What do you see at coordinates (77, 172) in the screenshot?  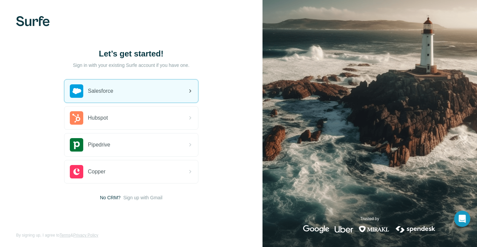 I see `img: copper's logo` at bounding box center [77, 172].